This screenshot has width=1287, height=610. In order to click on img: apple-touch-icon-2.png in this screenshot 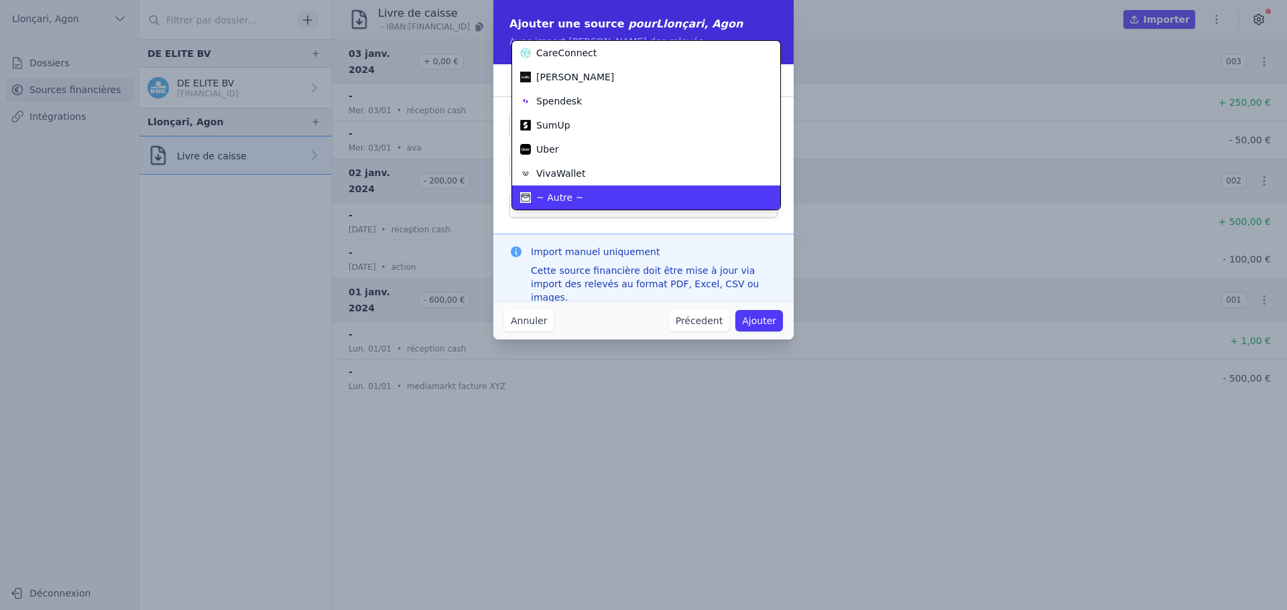, I will do `click(525, 101)`.